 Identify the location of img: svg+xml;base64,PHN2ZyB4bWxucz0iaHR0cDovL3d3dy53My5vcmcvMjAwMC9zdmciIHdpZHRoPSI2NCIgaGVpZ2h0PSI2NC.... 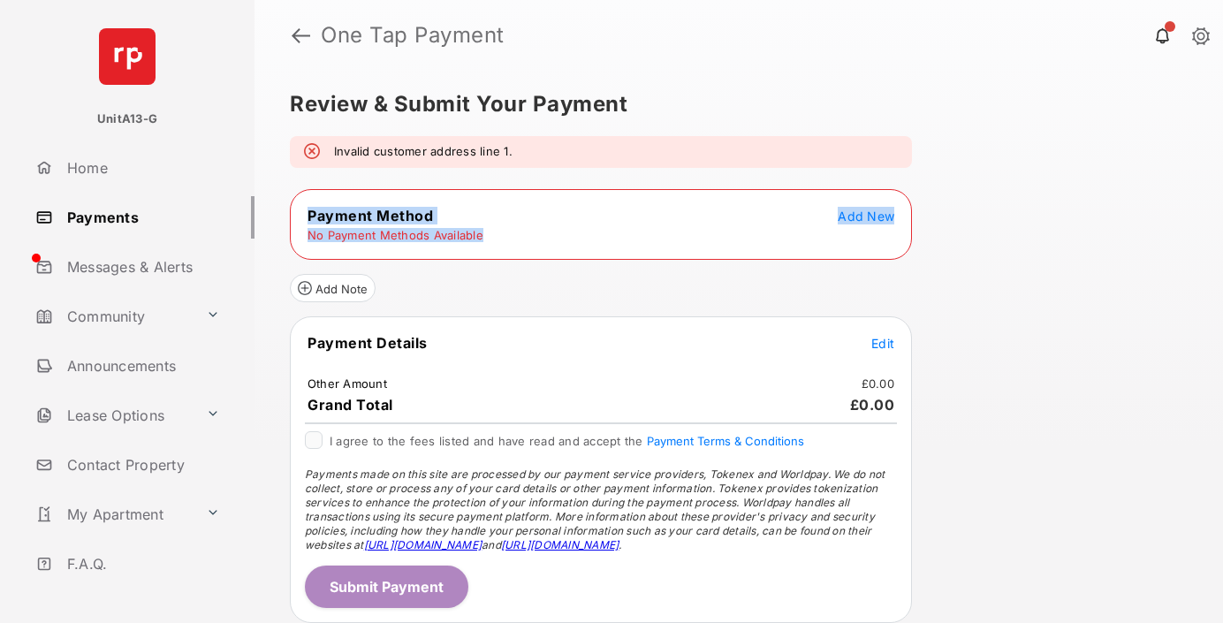
(127, 57).